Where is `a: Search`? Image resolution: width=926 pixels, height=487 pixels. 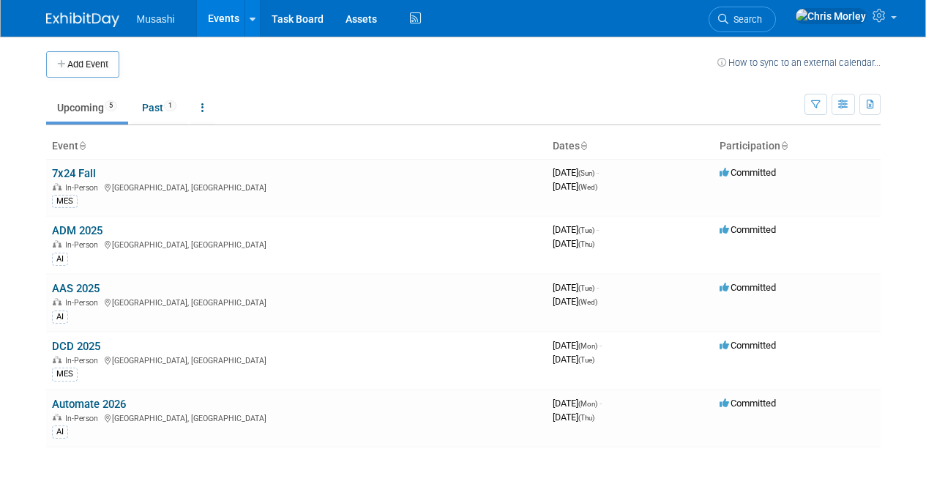 a: Search is located at coordinates (742, 19).